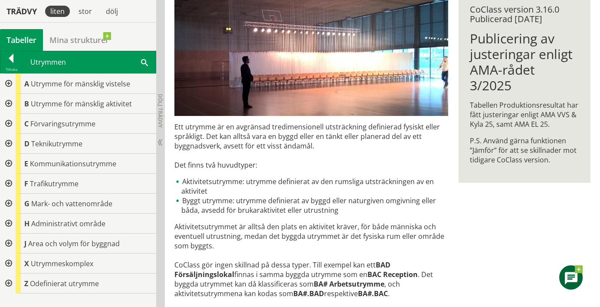 This screenshot has height=307, width=600. I want to click on div: dölj, so click(112, 11).